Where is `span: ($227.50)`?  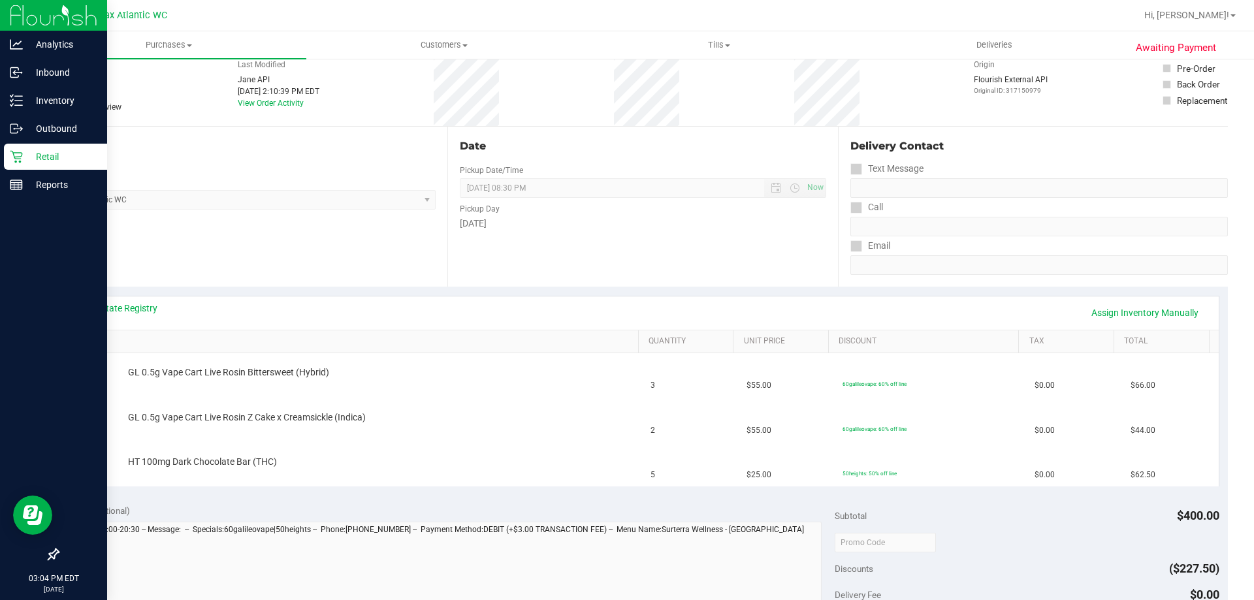 span: ($227.50) is located at coordinates (1194, 568).